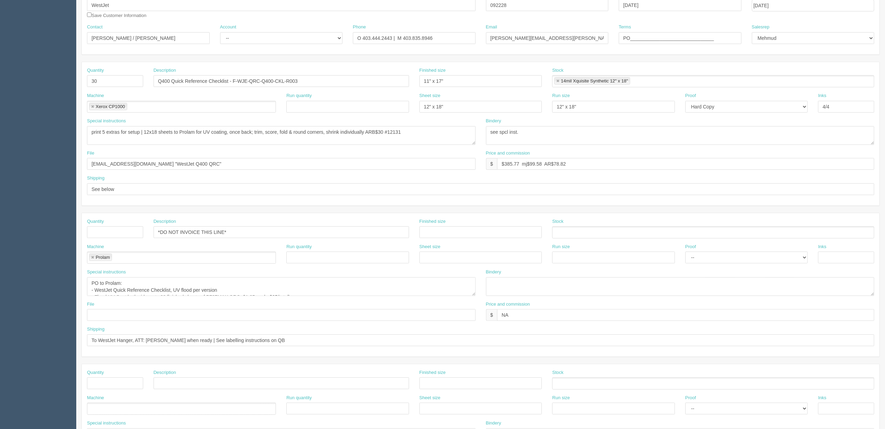  I want to click on div: Prolam, so click(103, 257).